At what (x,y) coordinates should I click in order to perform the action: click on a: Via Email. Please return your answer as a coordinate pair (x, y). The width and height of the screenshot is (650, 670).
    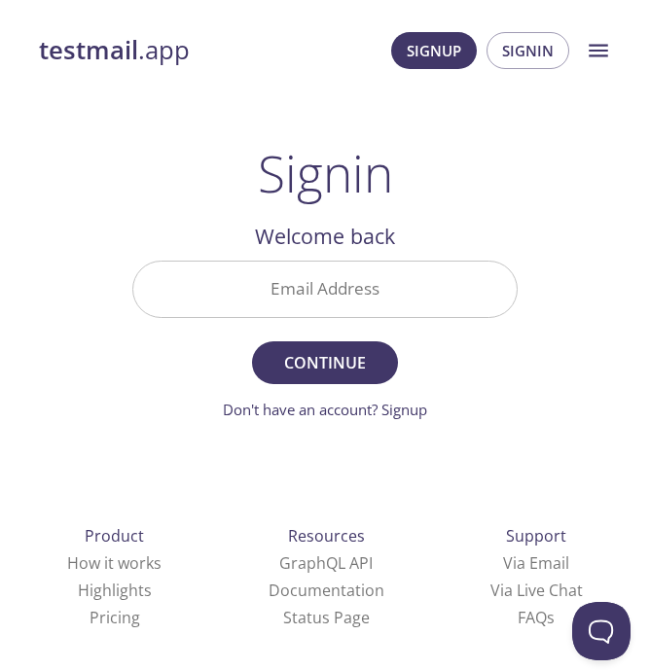
    Looking at the image, I should click on (536, 563).